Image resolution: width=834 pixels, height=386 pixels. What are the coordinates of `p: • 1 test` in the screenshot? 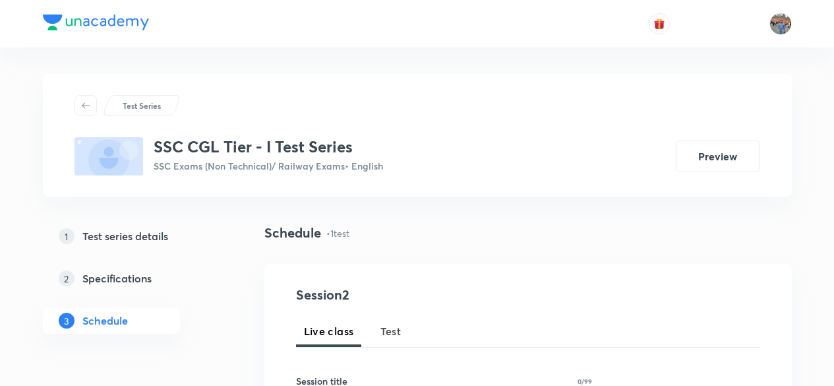 It's located at (338, 233).